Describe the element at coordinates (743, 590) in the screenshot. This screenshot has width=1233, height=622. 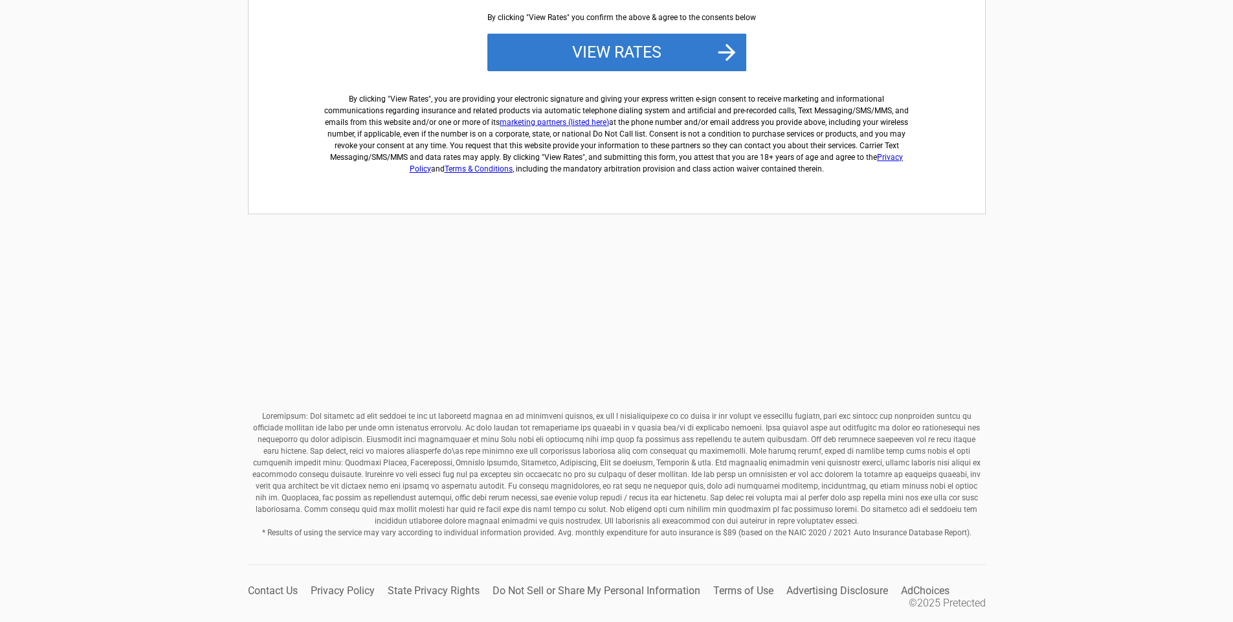
I see `a: Terms of Use` at that location.